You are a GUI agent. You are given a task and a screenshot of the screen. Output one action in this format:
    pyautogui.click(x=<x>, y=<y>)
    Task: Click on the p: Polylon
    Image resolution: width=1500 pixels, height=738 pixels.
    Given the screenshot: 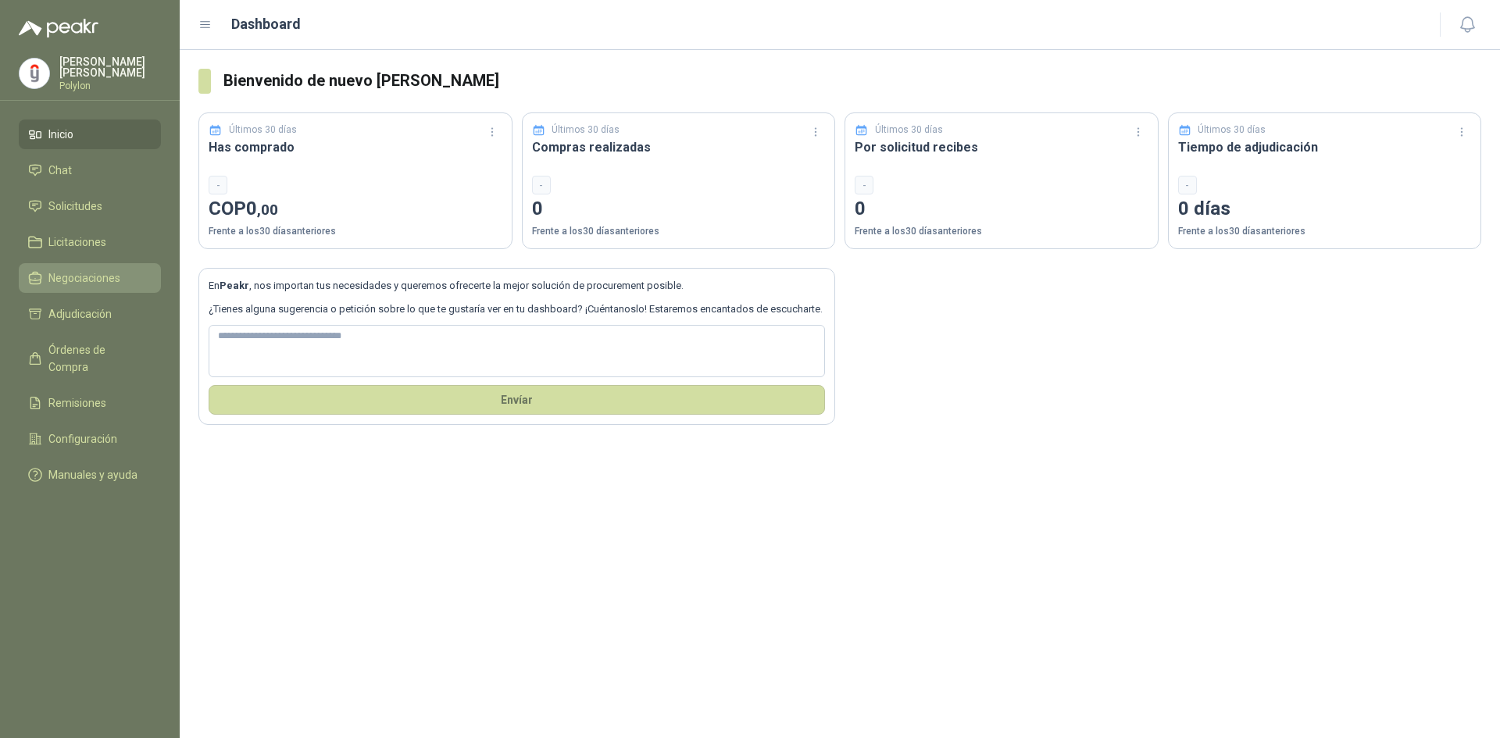 What is the action you would take?
    pyautogui.click(x=110, y=86)
    